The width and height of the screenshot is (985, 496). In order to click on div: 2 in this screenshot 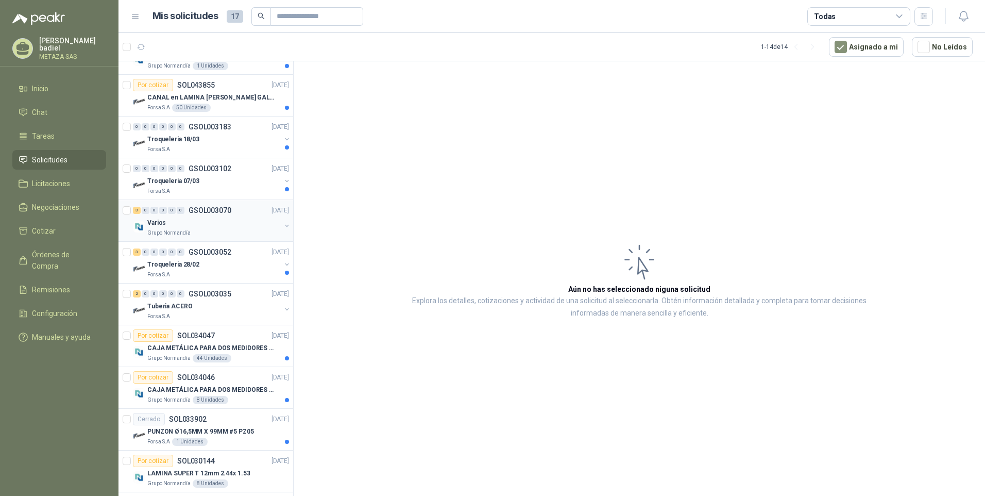, I will do `click(137, 294)`.